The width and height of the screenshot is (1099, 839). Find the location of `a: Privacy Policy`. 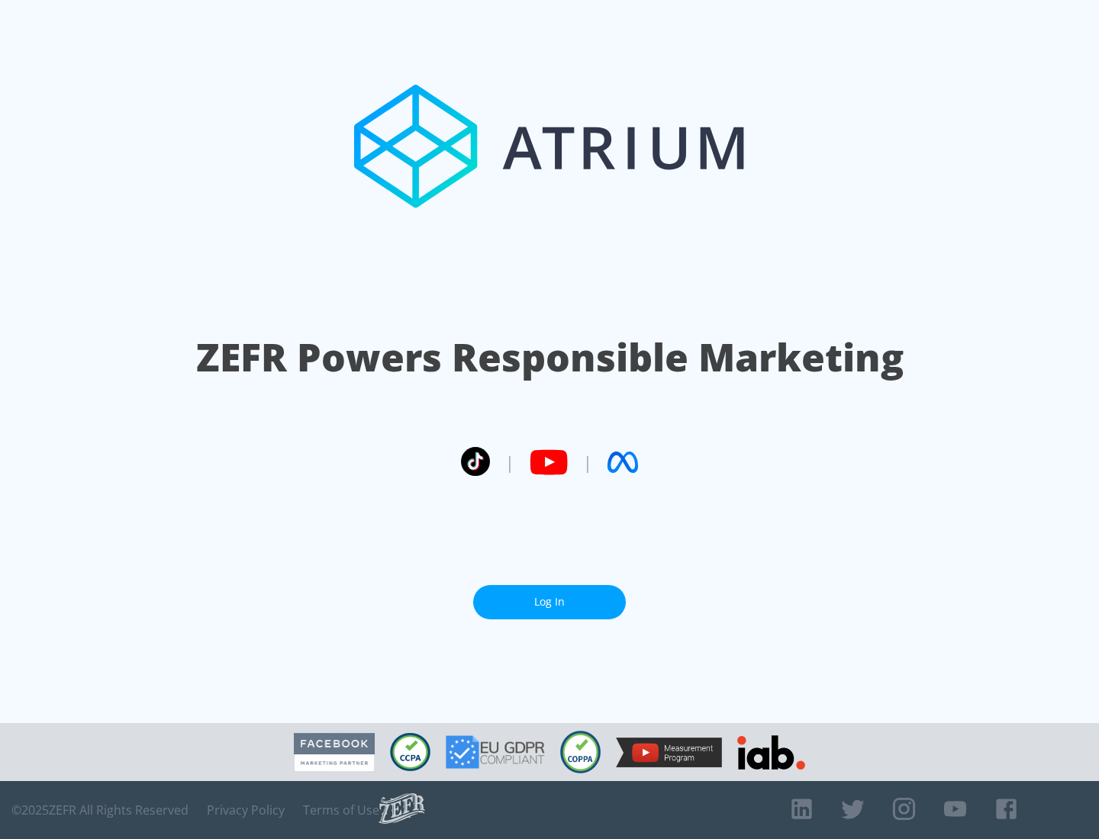

a: Privacy Policy is located at coordinates (246, 810).